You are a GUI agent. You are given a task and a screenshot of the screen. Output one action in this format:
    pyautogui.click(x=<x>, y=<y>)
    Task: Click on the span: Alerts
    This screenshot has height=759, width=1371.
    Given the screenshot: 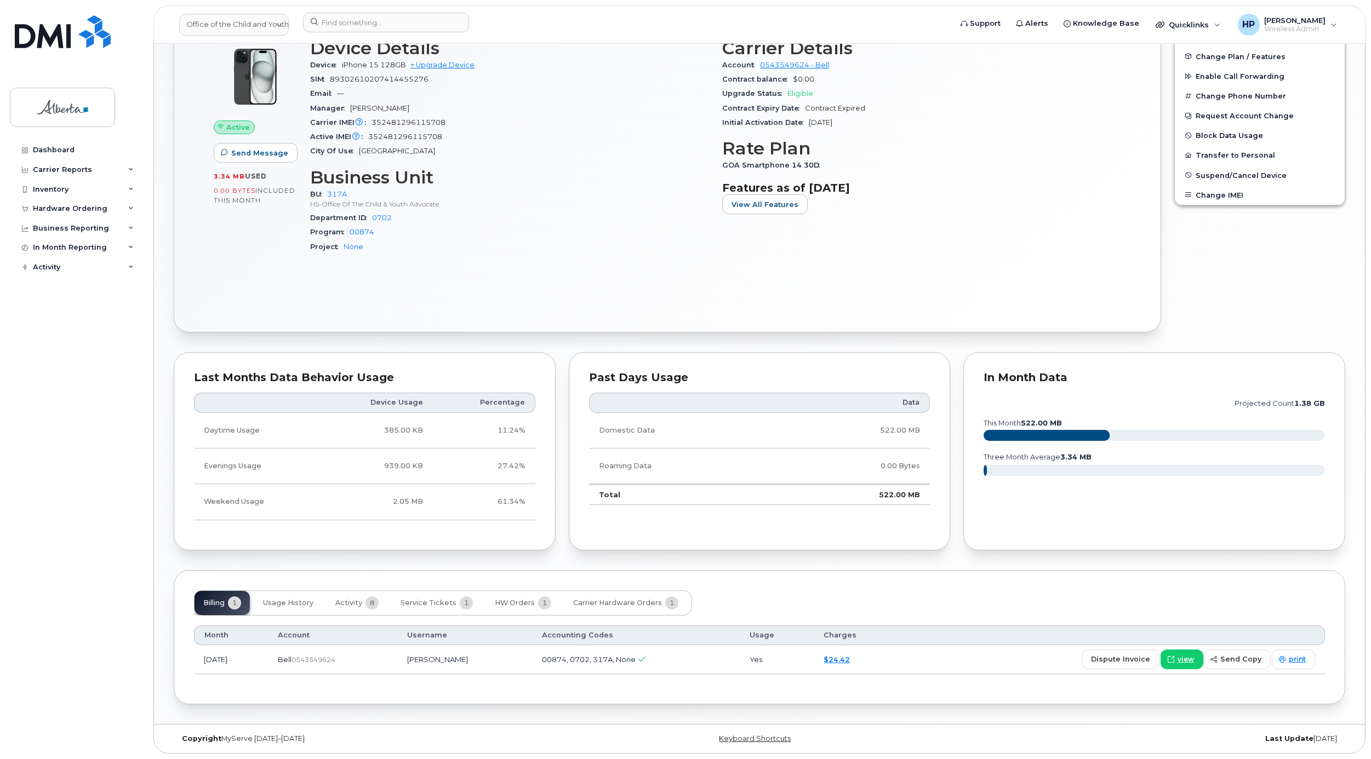 What is the action you would take?
    pyautogui.click(x=1037, y=24)
    